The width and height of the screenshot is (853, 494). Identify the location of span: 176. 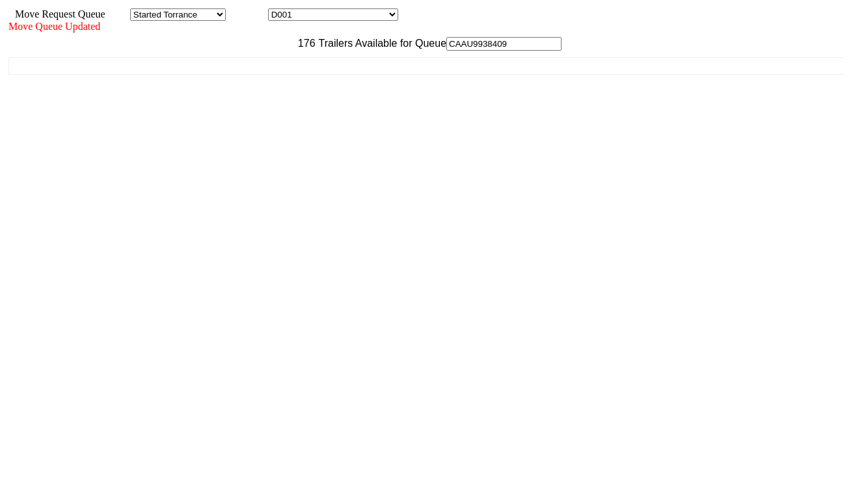
(303, 43).